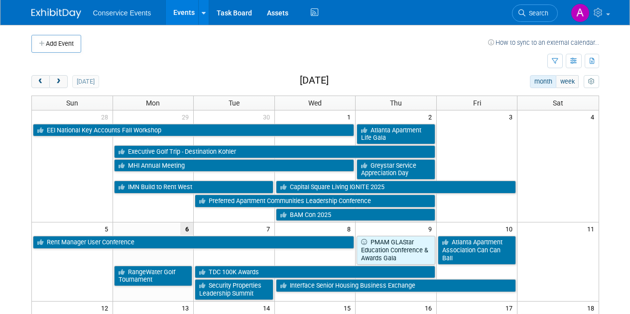  I want to click on a: BAM Con 2025, so click(356, 215).